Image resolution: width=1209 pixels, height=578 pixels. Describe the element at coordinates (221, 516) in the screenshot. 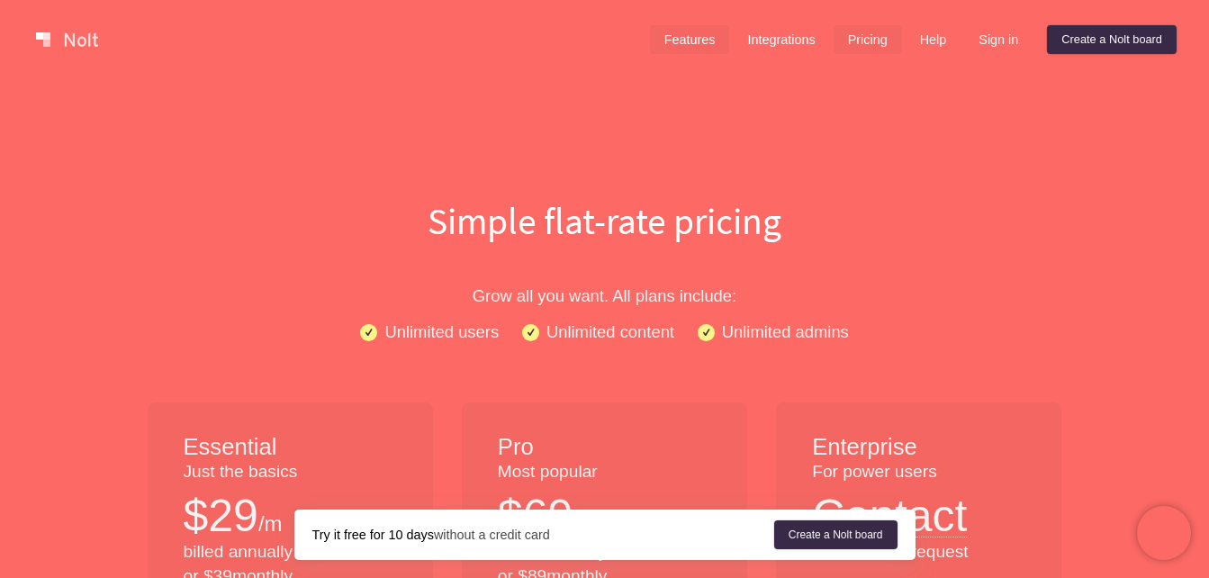

I see `p: $ 29` at that location.